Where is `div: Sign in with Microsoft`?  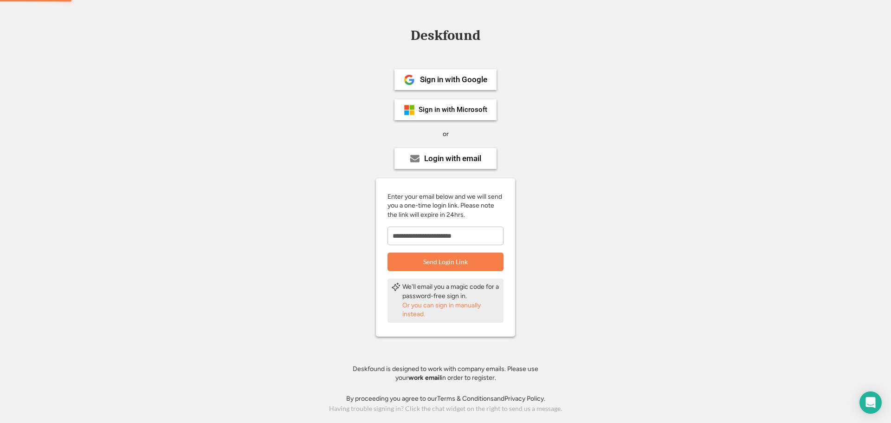 div: Sign in with Microsoft is located at coordinates (453, 109).